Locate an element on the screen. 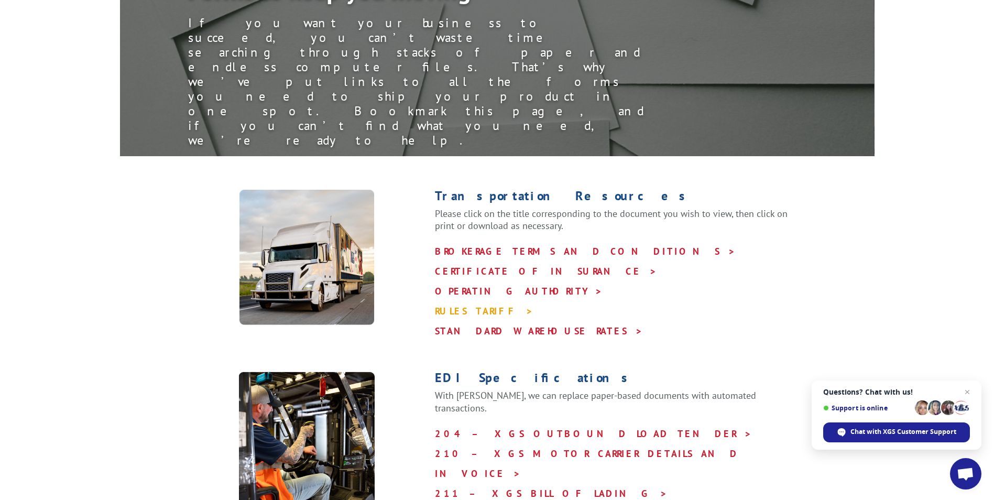 The image size is (994, 500). div: If you want your business to succeed, you can’t waste time searching through stacks of paper and ... is located at coordinates (424, 82).